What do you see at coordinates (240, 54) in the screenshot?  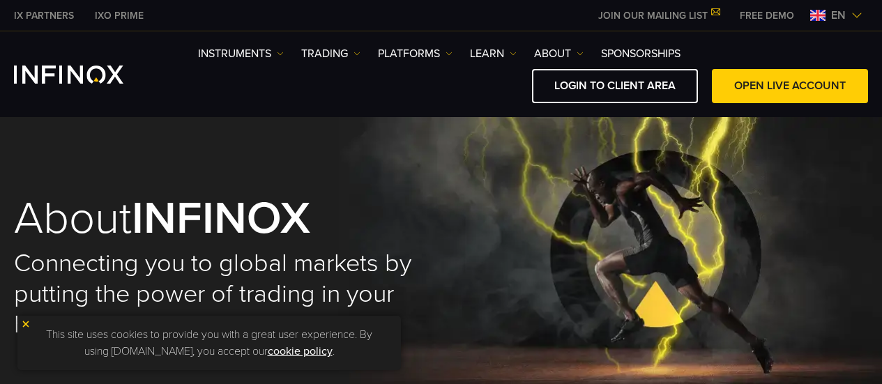 I see `a: Instruments` at bounding box center [240, 54].